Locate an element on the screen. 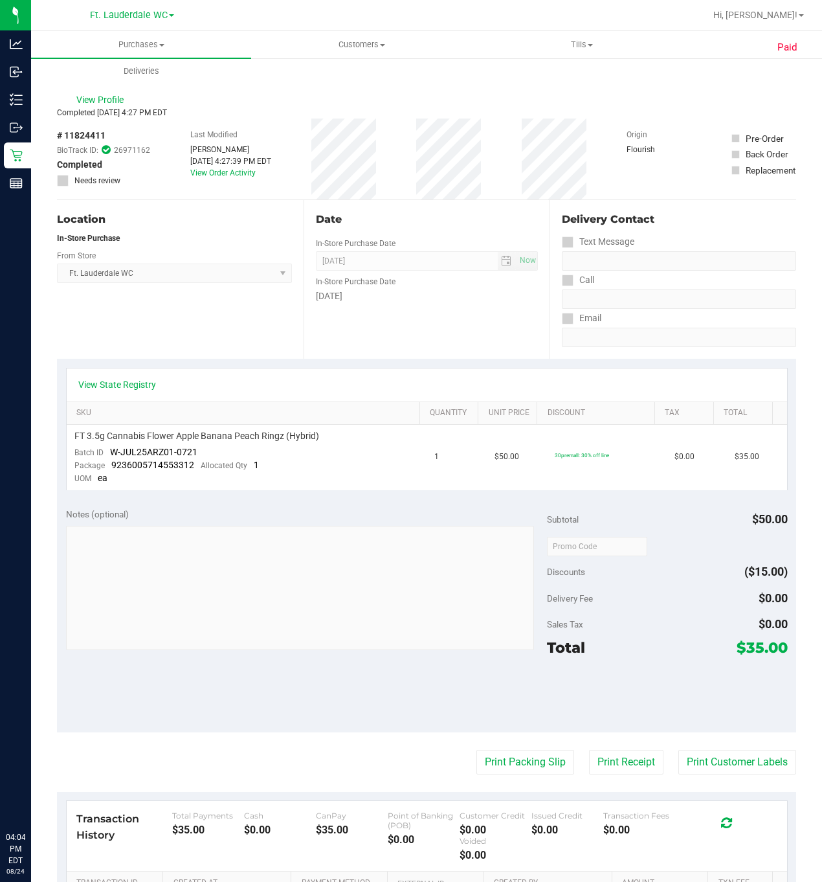 The width and height of the screenshot is (822, 882). strong: In-Store Purchase is located at coordinates (88, 238).